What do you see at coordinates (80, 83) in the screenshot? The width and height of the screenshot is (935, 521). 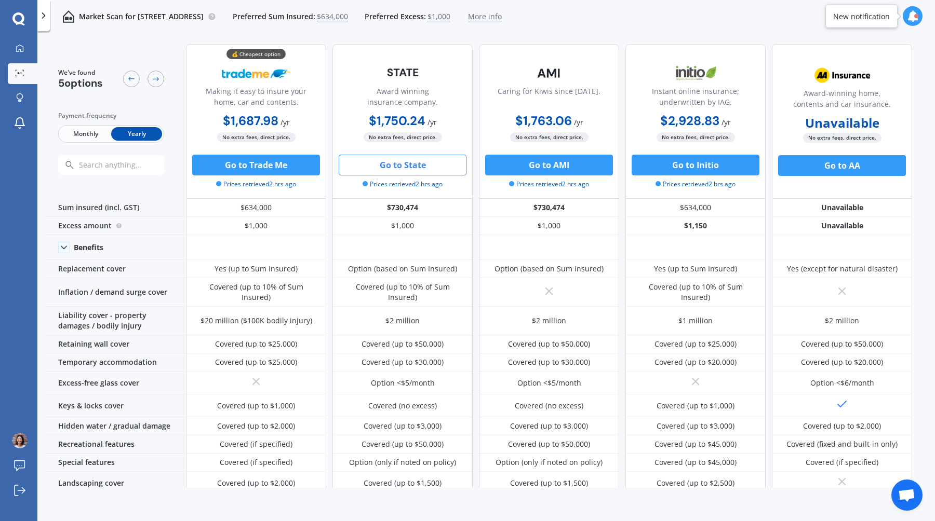 I see `span: 5 options` at bounding box center [80, 83].